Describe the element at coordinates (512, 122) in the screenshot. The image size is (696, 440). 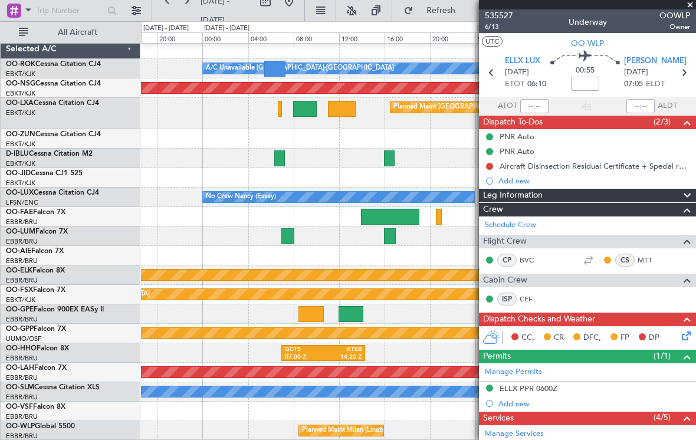
I see `span: Dispatch To-Dos` at that location.